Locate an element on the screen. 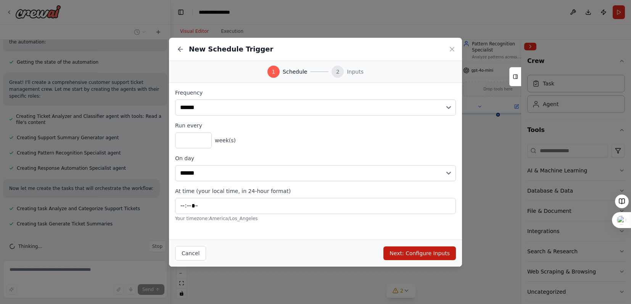 Image resolution: width=631 pixels, height=304 pixels. span: week(s) is located at coordinates (225, 140).